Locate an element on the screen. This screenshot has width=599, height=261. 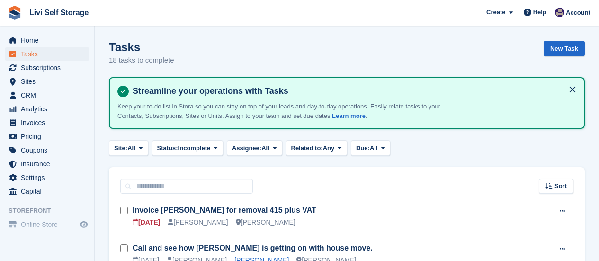
button: Status: Incomplete is located at coordinates (187, 148).